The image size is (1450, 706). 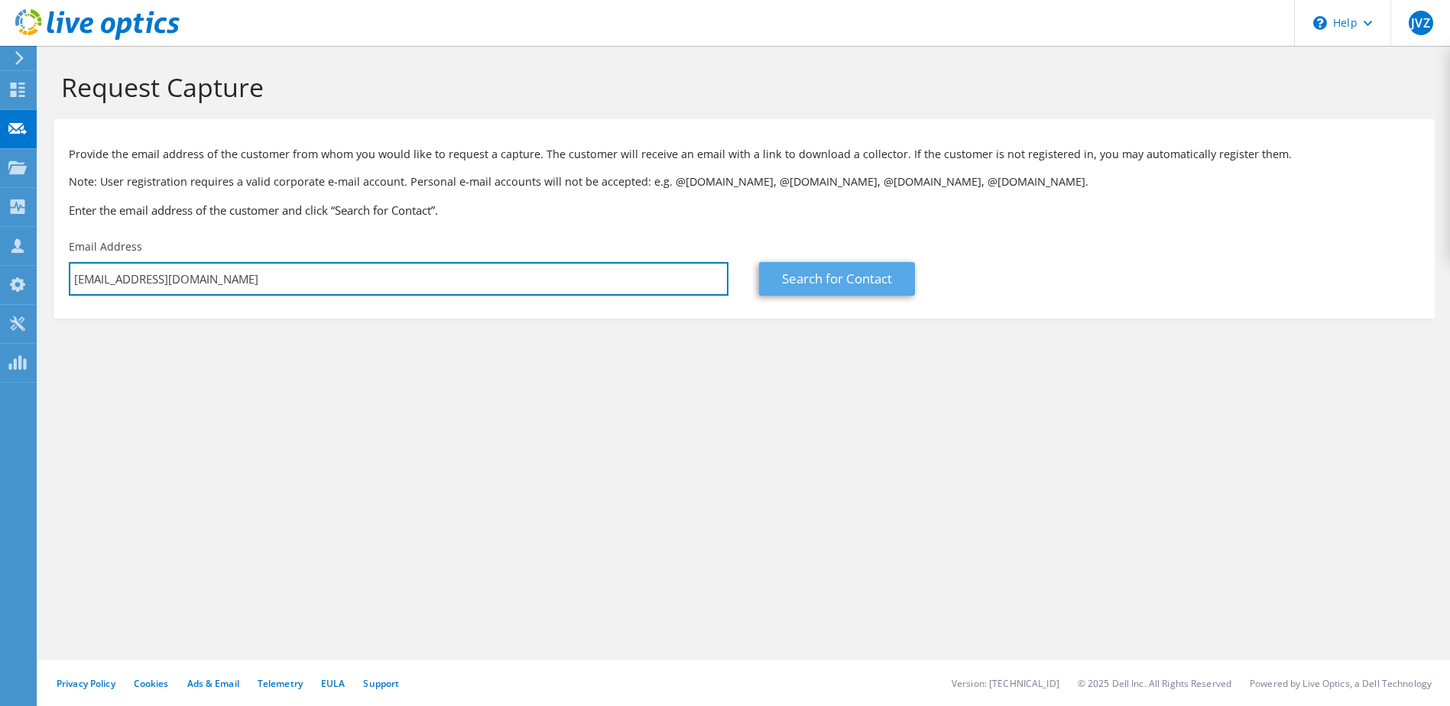 I want to click on h3: Enter the email address of the customer and click “Search for Contact”., so click(x=744, y=210).